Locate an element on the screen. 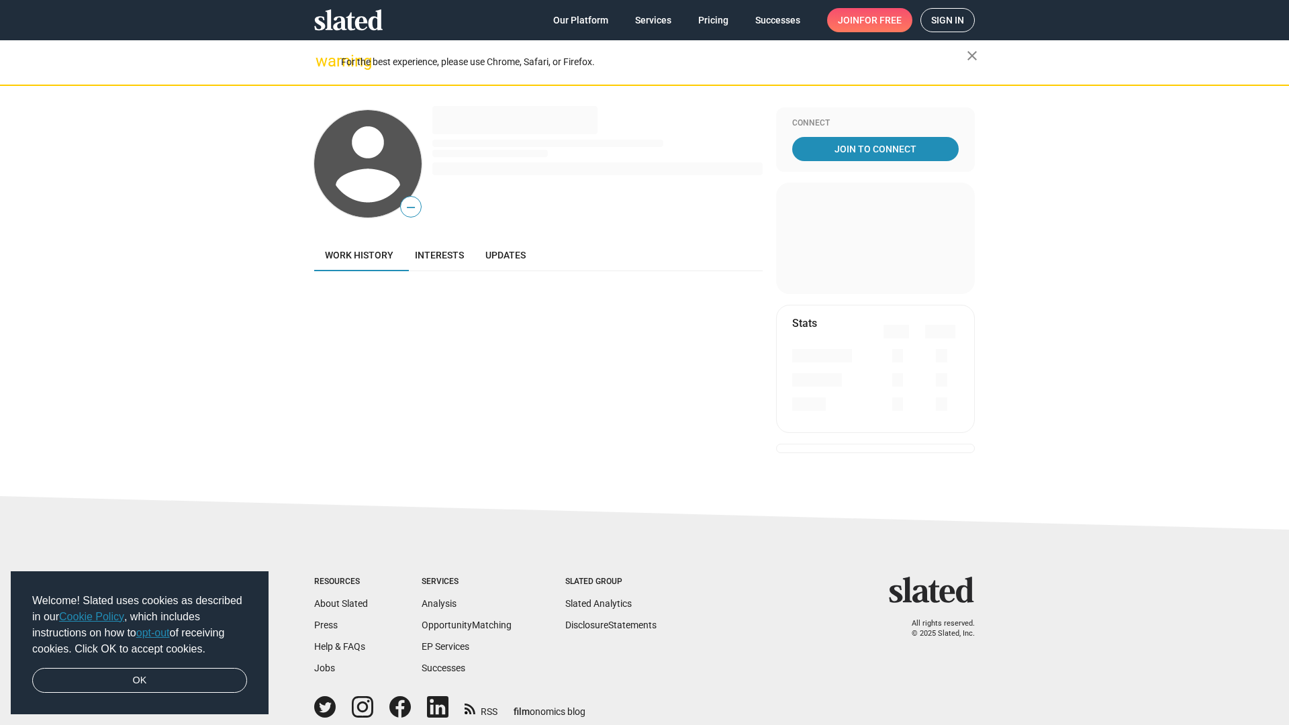  span: Our Platform is located at coordinates (581, 20).